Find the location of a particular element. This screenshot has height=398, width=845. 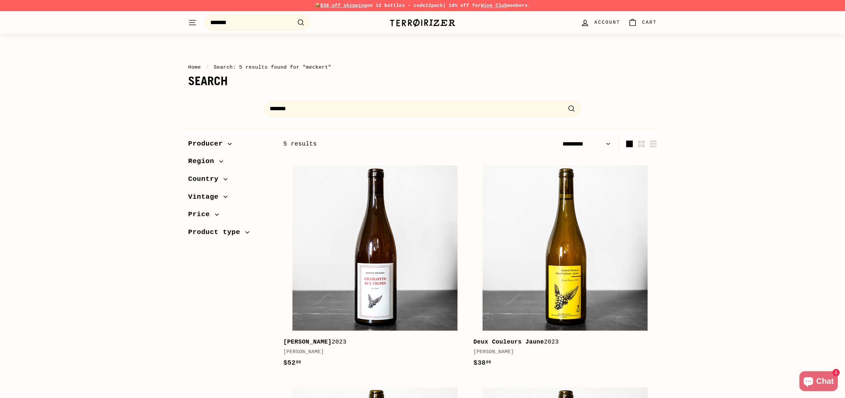

span: Price is located at coordinates (201, 215).